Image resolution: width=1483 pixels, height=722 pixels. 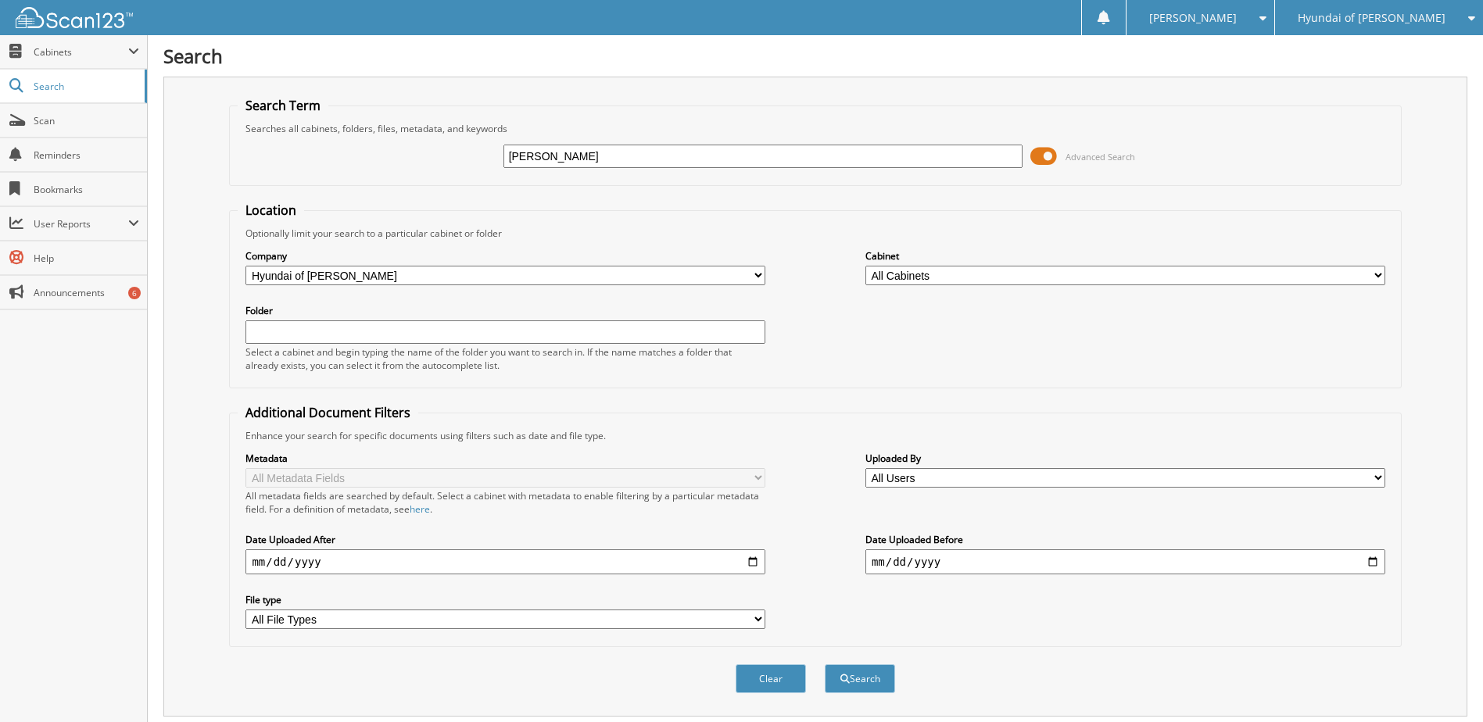 What do you see at coordinates (74, 17) in the screenshot?
I see `img: scan123-logo-white.svg` at bounding box center [74, 17].